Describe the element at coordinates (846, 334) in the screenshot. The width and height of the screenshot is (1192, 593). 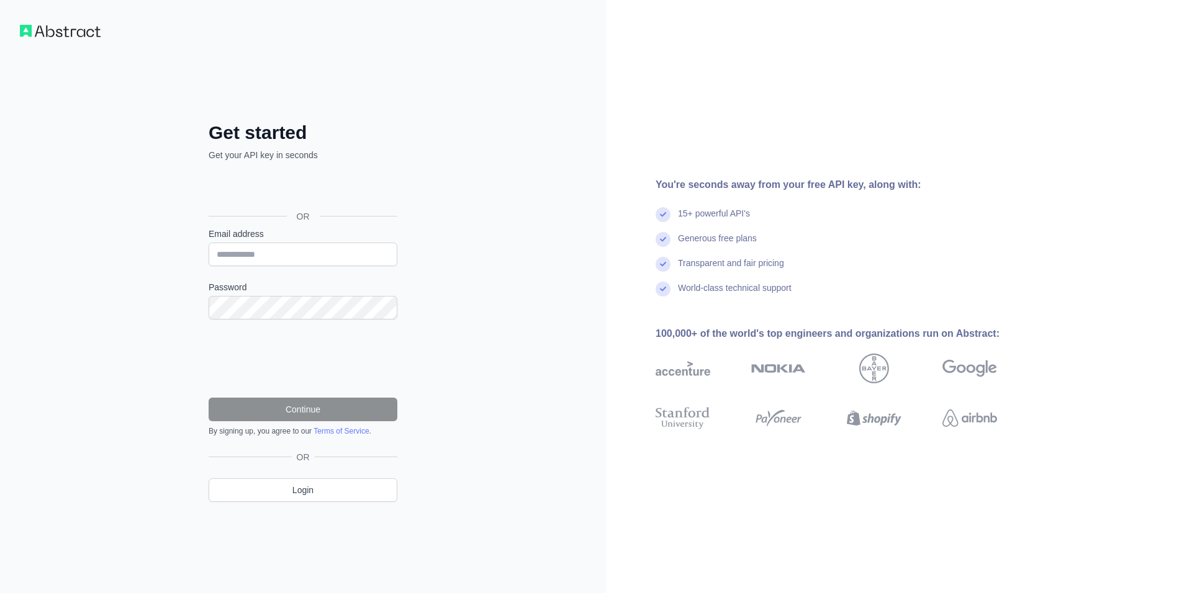
I see `div: 100,000+ of the world's top engineers and organizations run on Abstract:` at that location.